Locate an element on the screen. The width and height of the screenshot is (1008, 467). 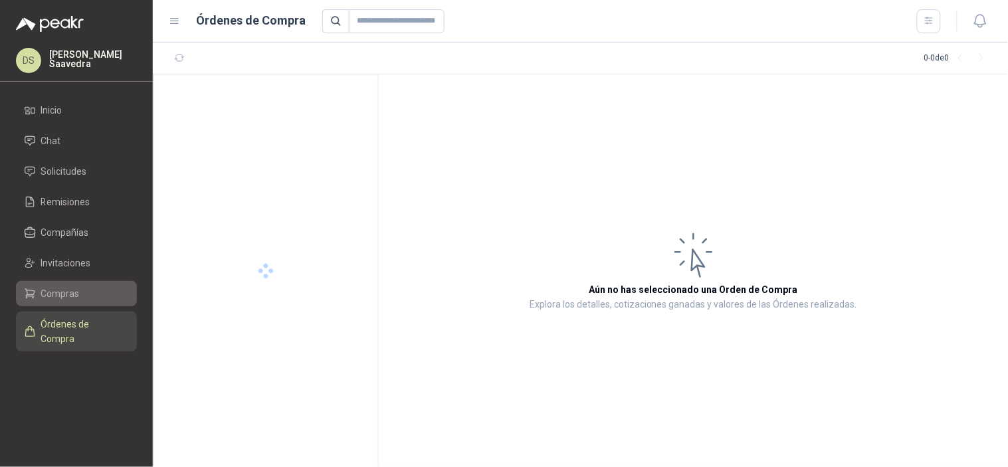
a: Remisiones is located at coordinates (76, 202).